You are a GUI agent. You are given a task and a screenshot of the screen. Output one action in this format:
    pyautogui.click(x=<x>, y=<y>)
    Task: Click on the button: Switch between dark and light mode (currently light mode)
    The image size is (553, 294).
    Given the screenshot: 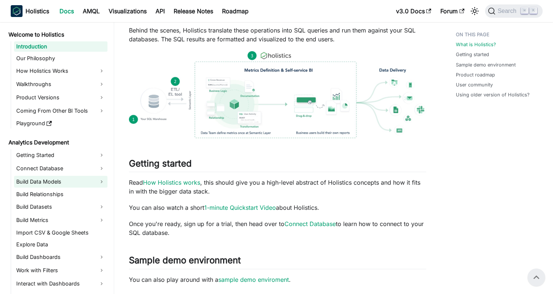 What is the action you would take?
    pyautogui.click(x=474, y=11)
    